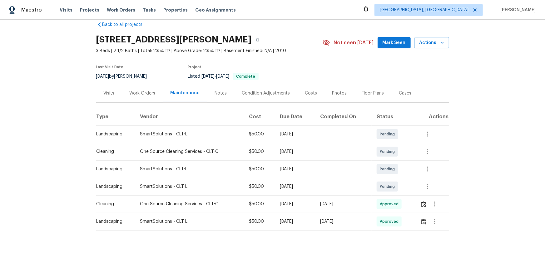 This screenshot has height=268, width=545. I want to click on span: 3 Beds | 2 1/2 Baths | Total: 2354 ft² | Above Grade: 2354 ft² | Basement Finished: N/A | 2010, so click(209, 51).